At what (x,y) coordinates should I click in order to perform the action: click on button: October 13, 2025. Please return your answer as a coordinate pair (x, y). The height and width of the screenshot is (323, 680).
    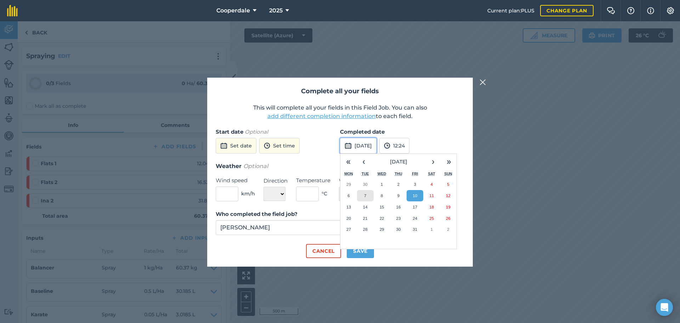
    Looking at the image, I should click on (348, 207).